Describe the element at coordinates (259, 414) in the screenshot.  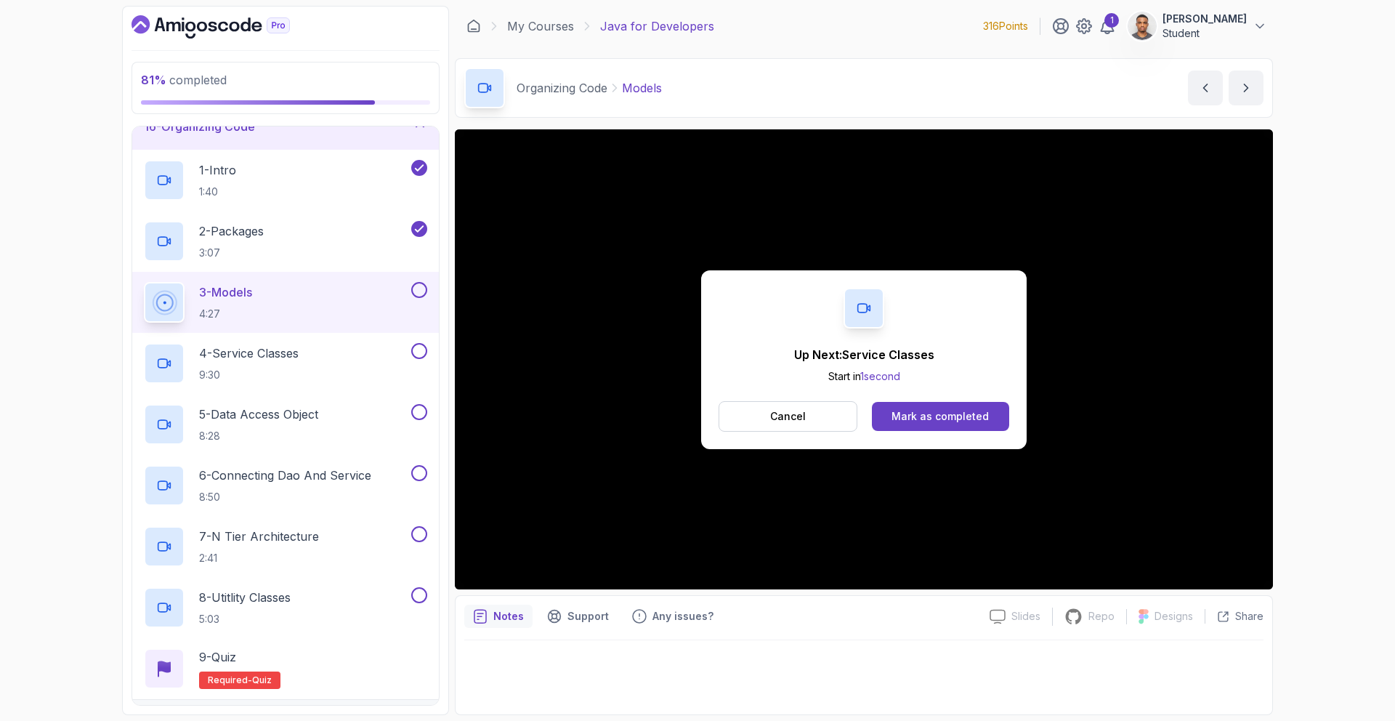
I see `p: 5 - Data Access Object` at that location.